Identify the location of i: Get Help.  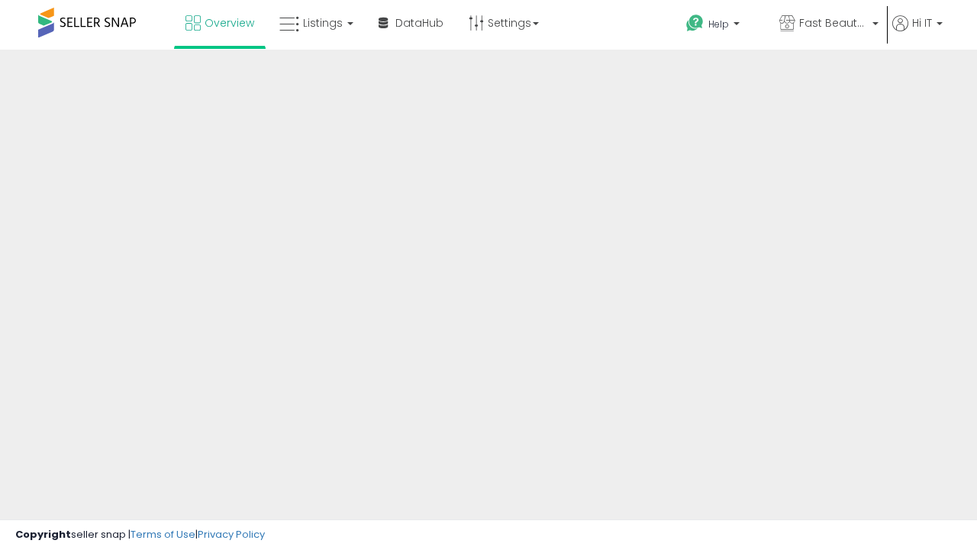
(695, 23).